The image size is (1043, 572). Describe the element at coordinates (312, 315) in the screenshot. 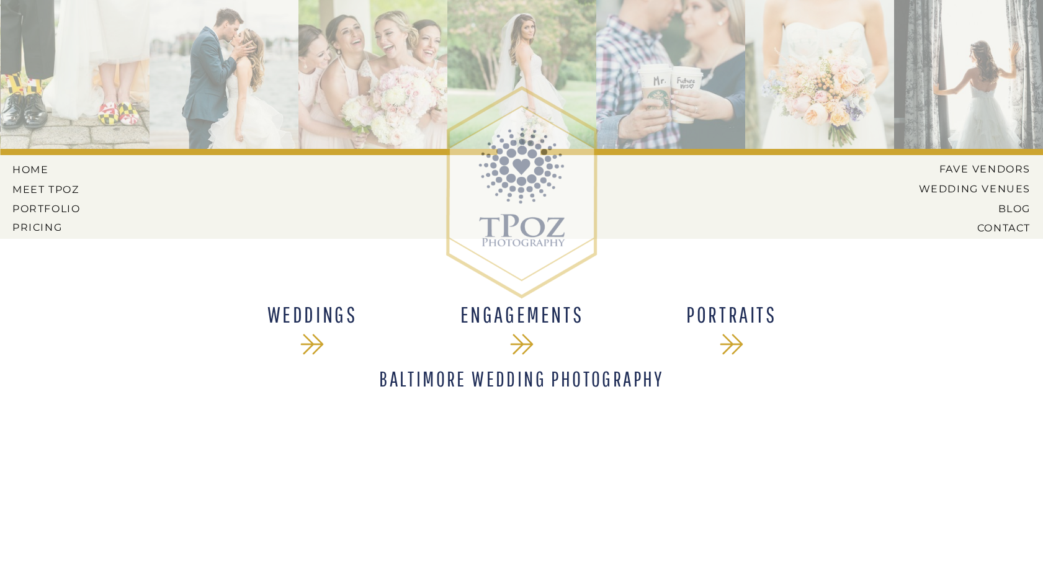

I see `a: WEDDINGS` at that location.